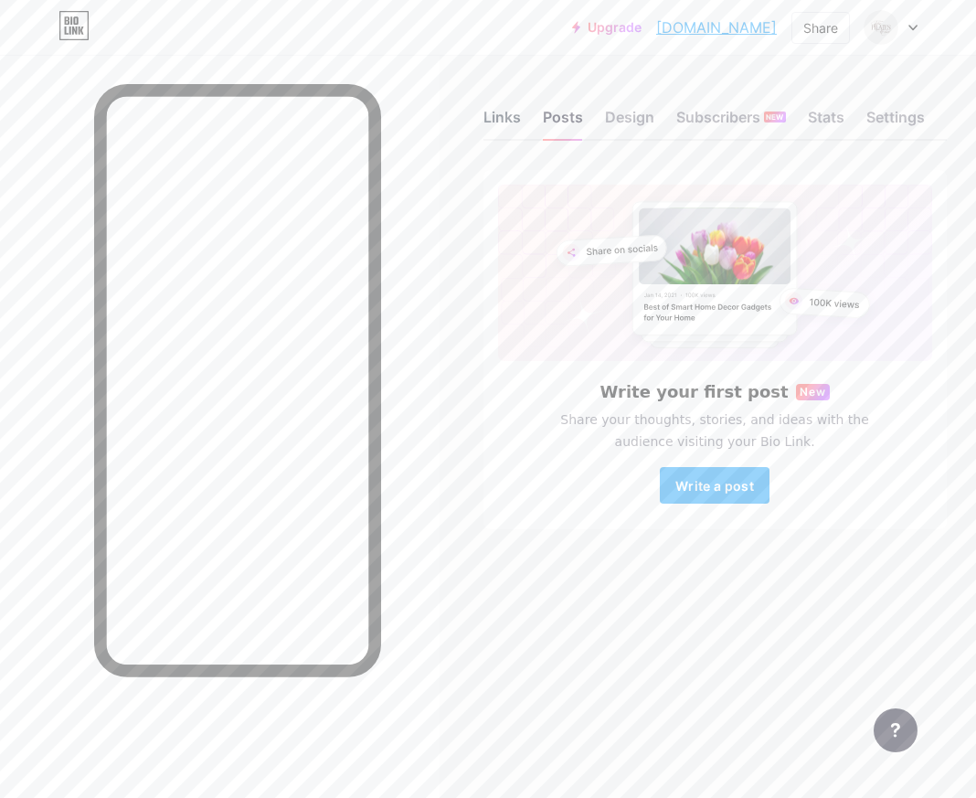  Describe the element at coordinates (826, 123) in the screenshot. I see `div: Stats` at that location.